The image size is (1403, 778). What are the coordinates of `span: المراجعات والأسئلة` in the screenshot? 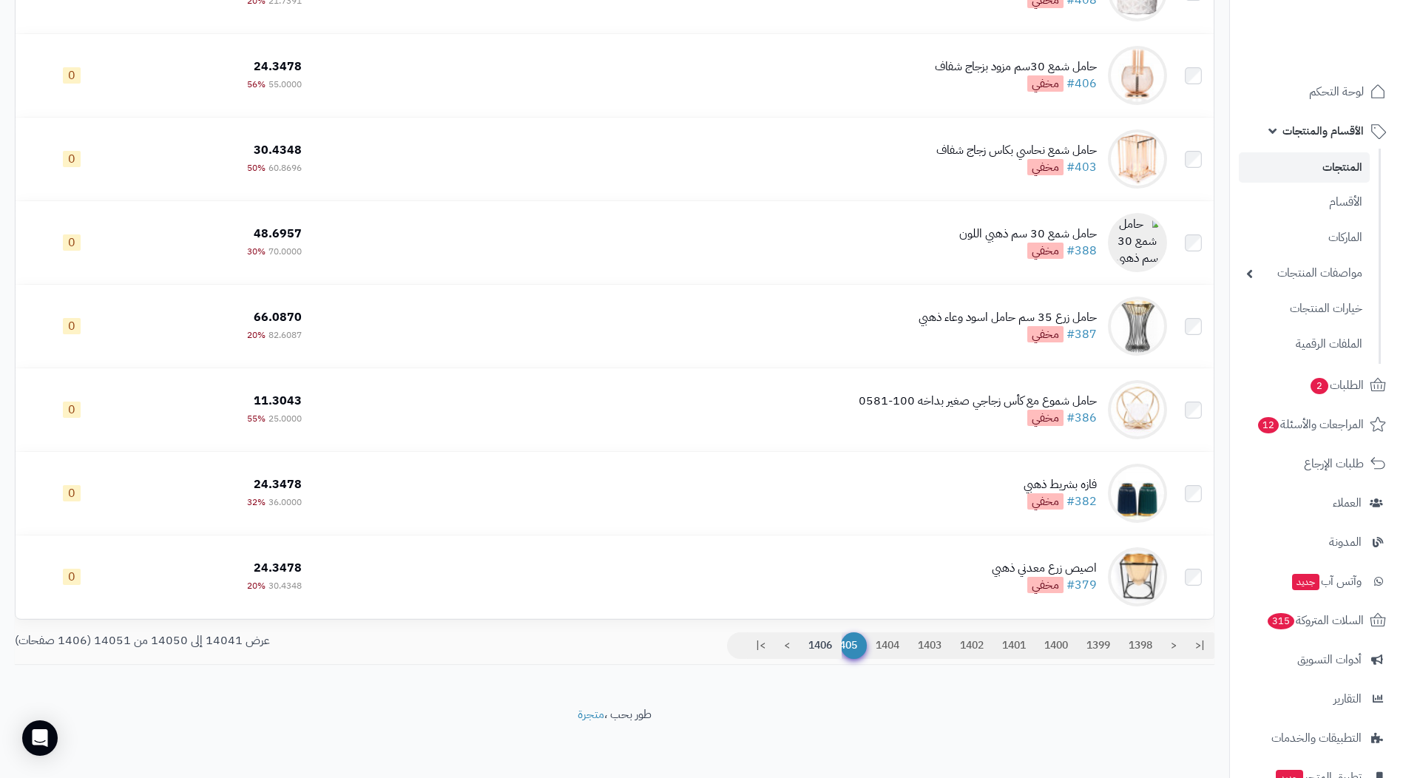 It's located at (1310, 424).